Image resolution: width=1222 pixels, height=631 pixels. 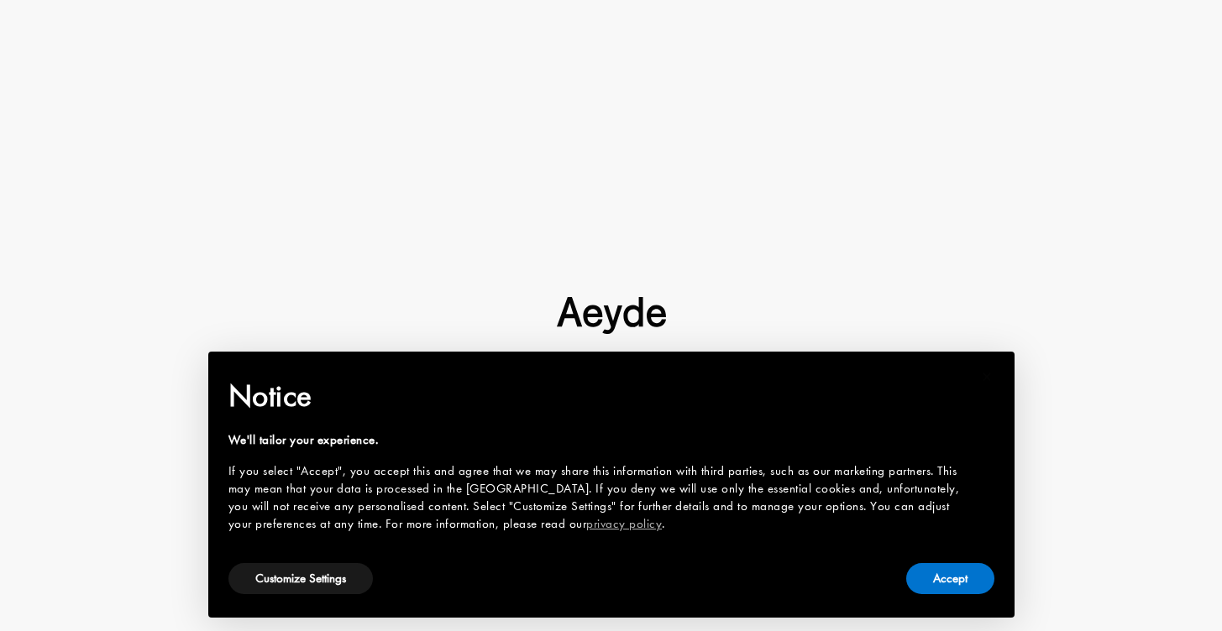 What do you see at coordinates (950, 579) in the screenshot?
I see `button: Accept` at bounding box center [950, 579].